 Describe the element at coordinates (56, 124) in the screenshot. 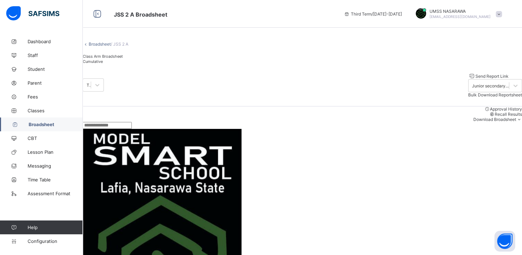

I see `span: Broadsheet` at that location.